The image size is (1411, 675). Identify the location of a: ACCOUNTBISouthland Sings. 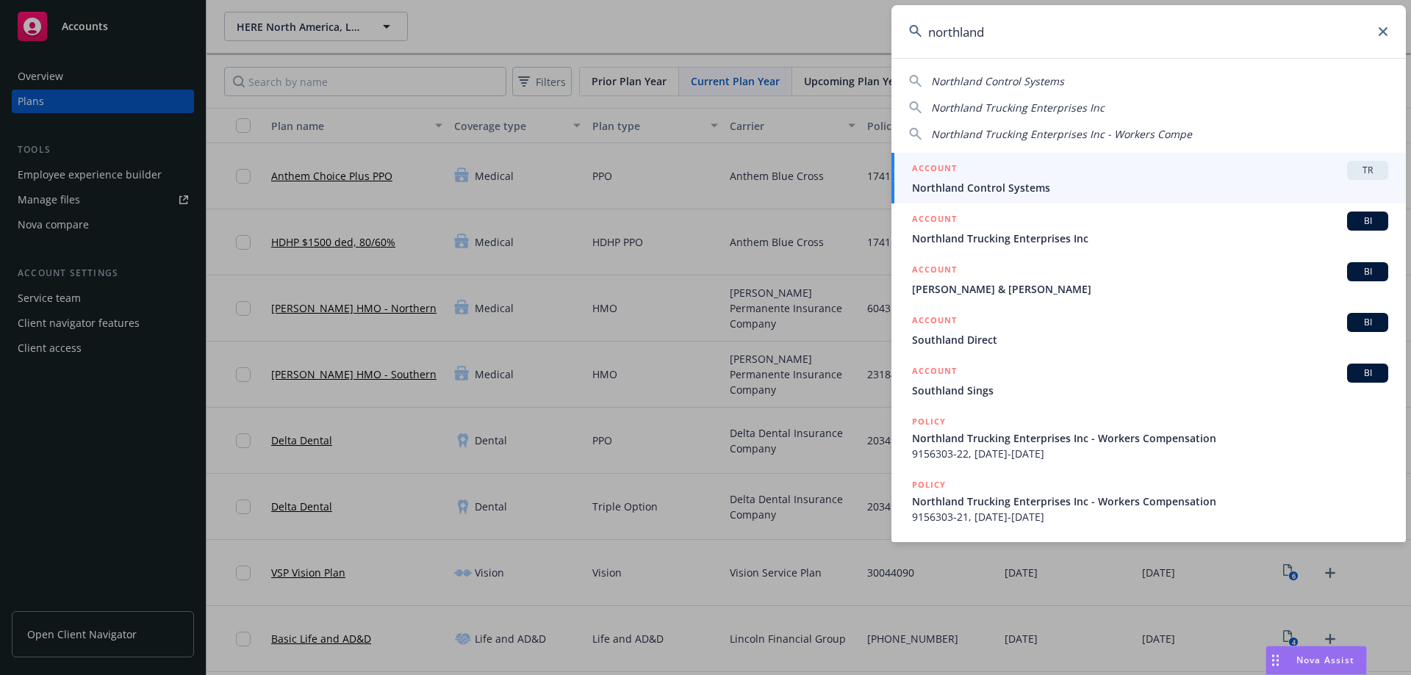
(1149, 381).